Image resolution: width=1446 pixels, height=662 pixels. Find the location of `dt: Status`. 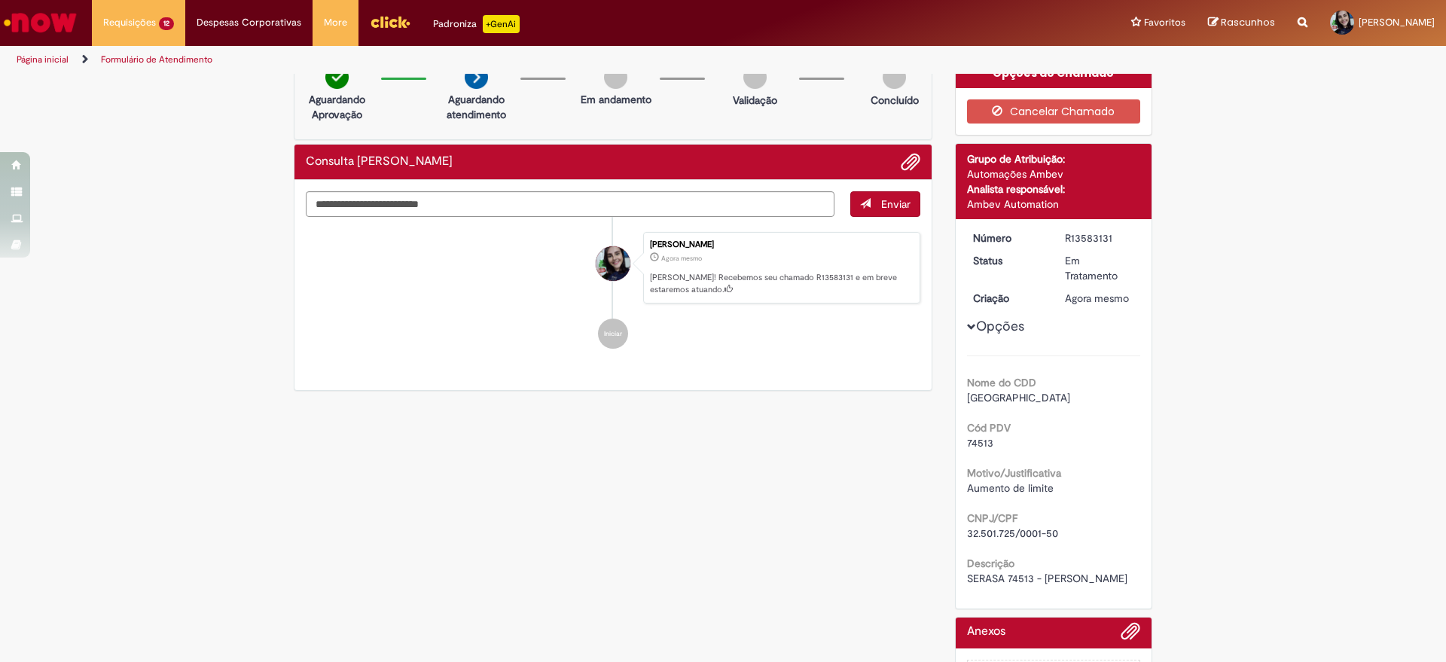

dt: Status is located at coordinates (1008, 261).